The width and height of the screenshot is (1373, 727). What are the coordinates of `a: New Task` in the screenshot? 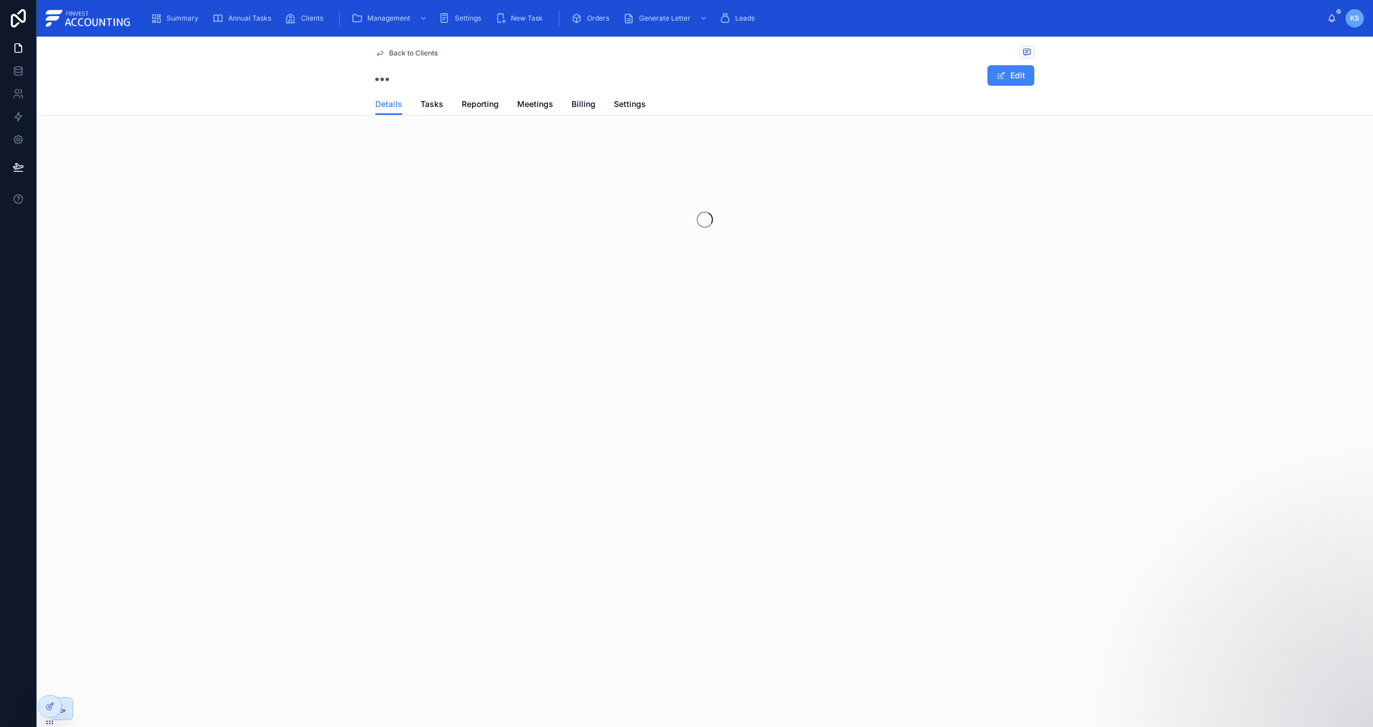 It's located at (521, 18).